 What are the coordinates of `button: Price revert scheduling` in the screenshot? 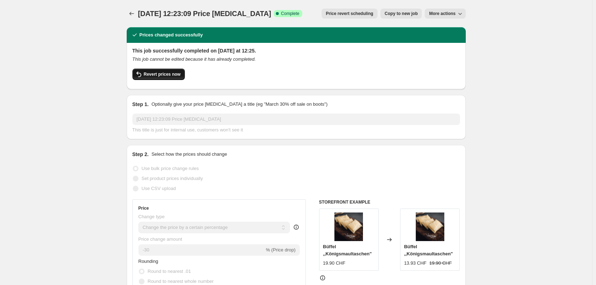 It's located at (350, 14).